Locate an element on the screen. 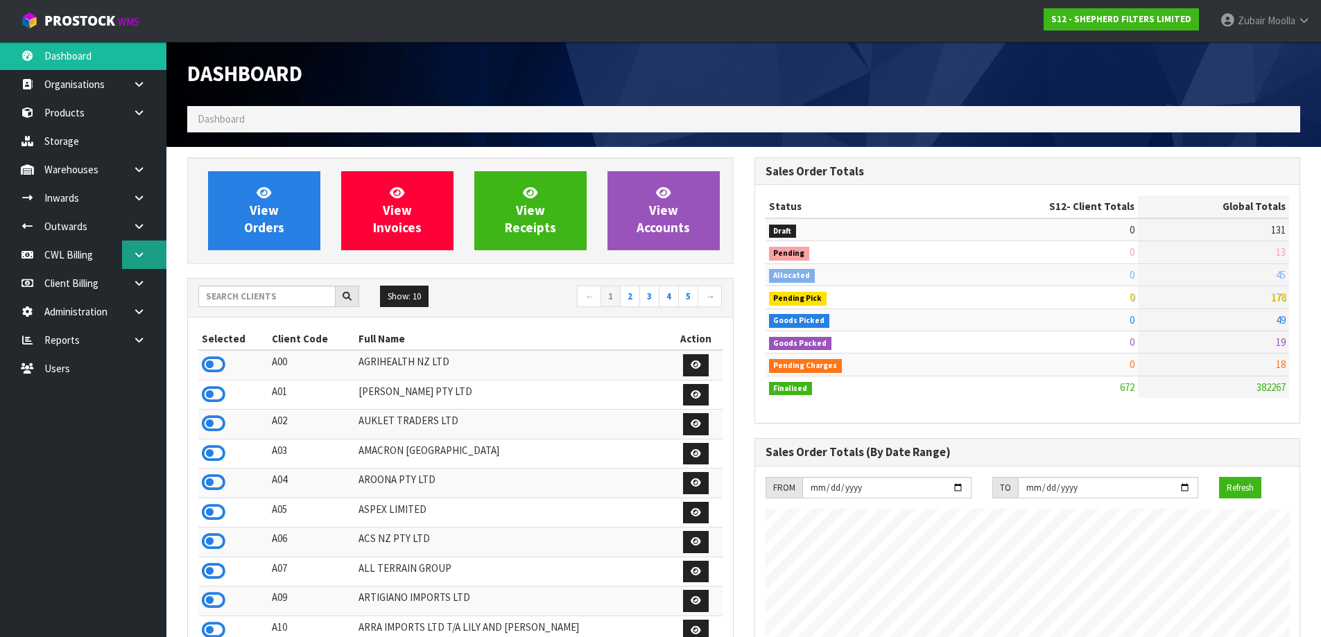 The height and width of the screenshot is (637, 1321). td: A09 is located at coordinates (312, 601).